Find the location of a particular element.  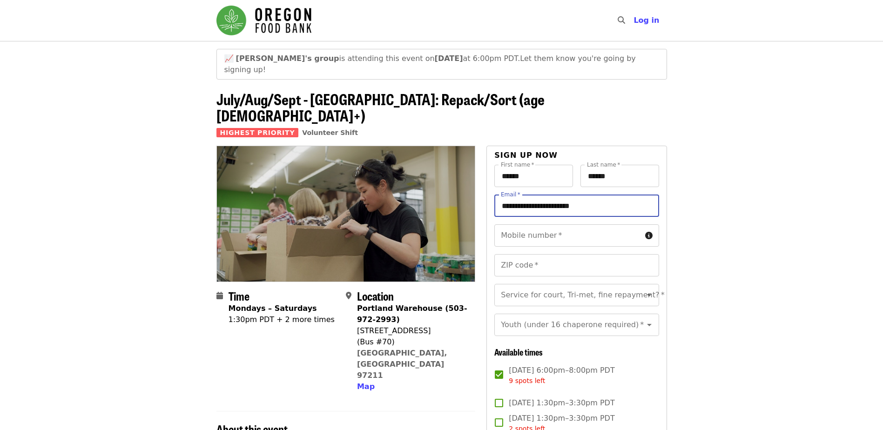

span: 9 spots left is located at coordinates (527, 381).